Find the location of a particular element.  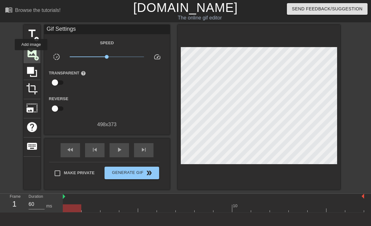

span: skip_next is located at coordinates (144, 150).